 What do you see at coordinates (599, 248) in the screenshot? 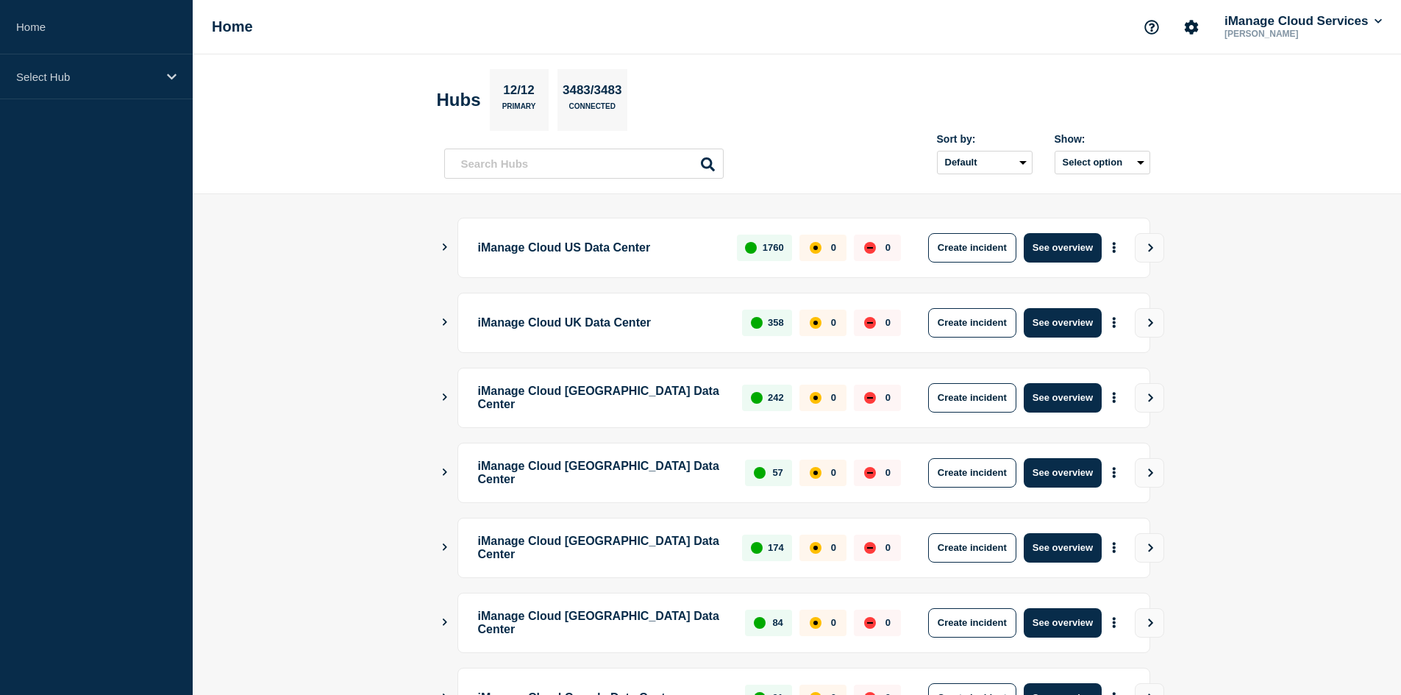
I see `p: iManage Cloud US Data Center` at bounding box center [599, 248].